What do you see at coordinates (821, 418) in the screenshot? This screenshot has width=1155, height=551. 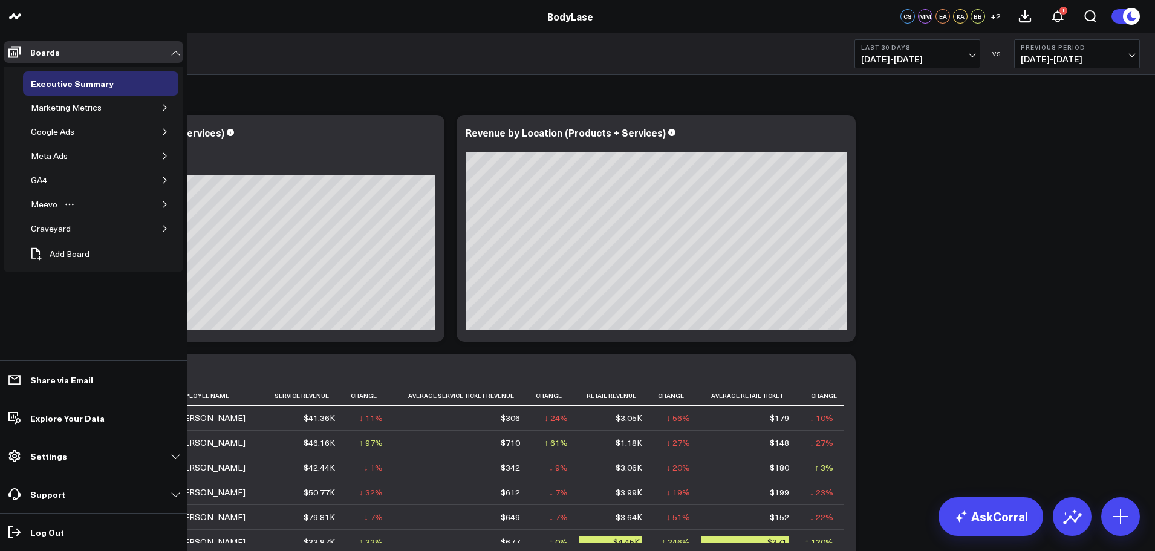 I see `div: ↓ 10%` at bounding box center [821, 418].